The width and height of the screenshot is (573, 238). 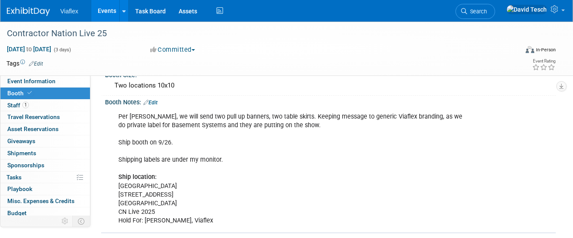 What do you see at coordinates (21, 141) in the screenshot?
I see `span: Giveaways` at bounding box center [21, 141].